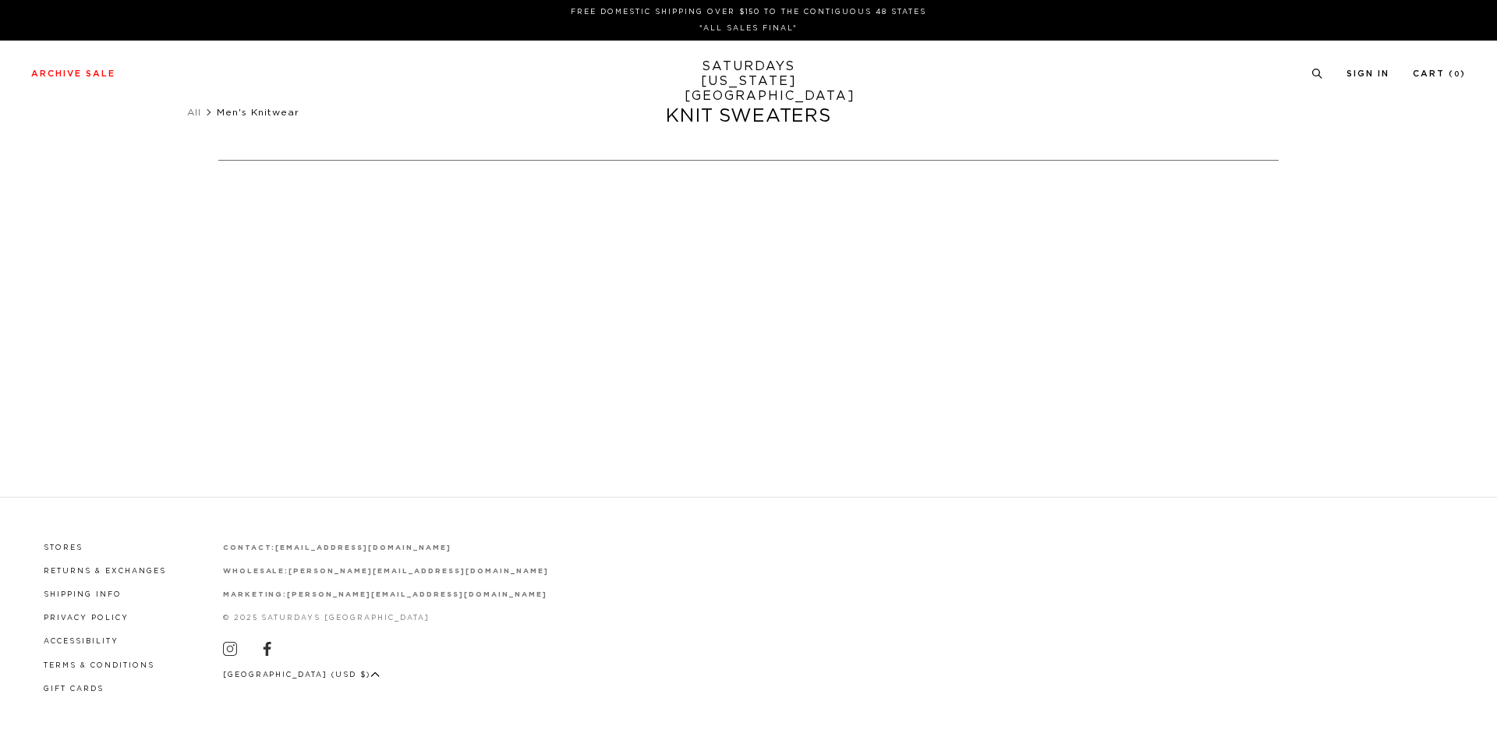 The image size is (1497, 737). What do you see at coordinates (258, 112) in the screenshot?
I see `span: Men's Knitwear` at bounding box center [258, 112].